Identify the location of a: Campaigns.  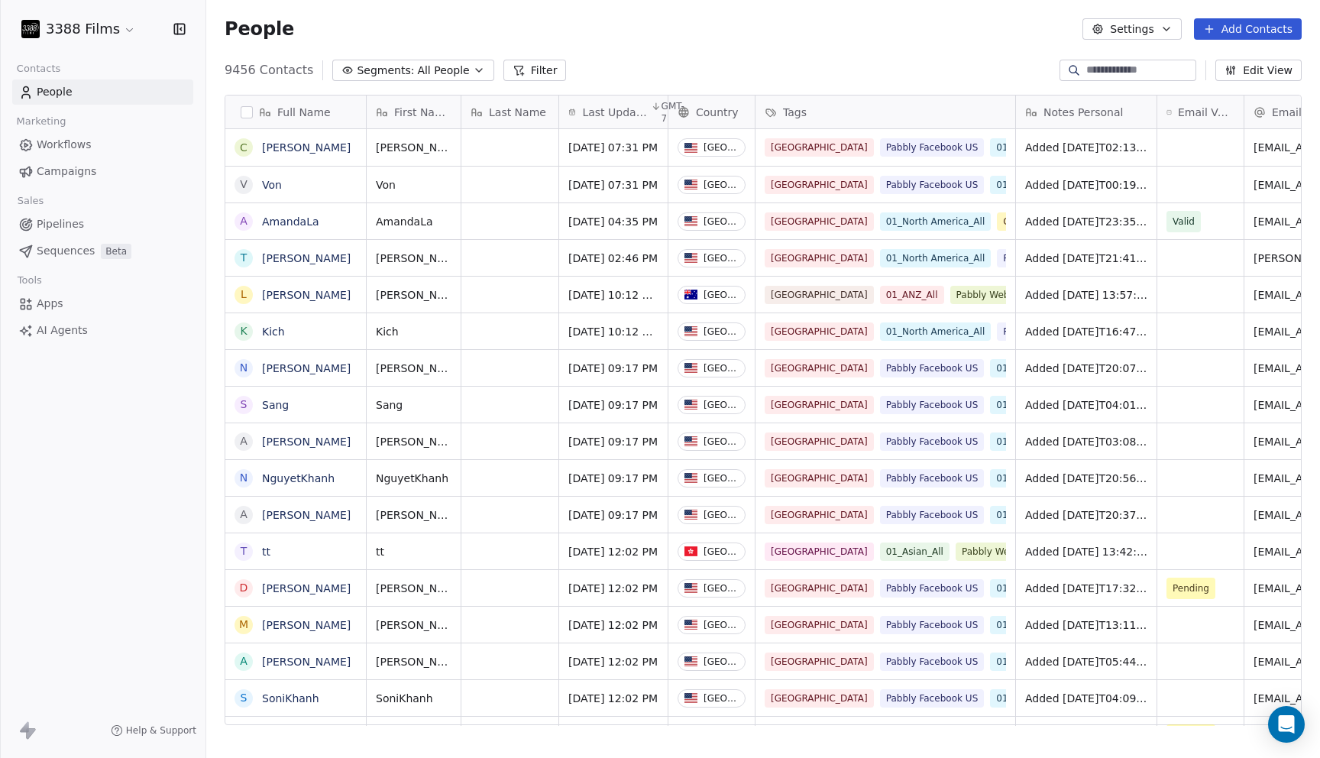
(102, 171).